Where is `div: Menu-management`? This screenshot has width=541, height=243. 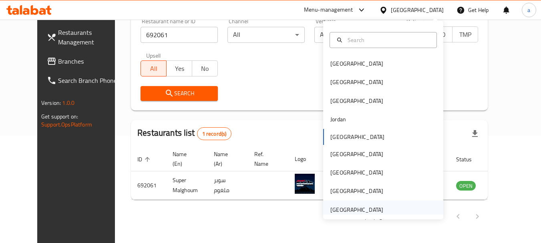
div: Menu-management is located at coordinates (328, 10).